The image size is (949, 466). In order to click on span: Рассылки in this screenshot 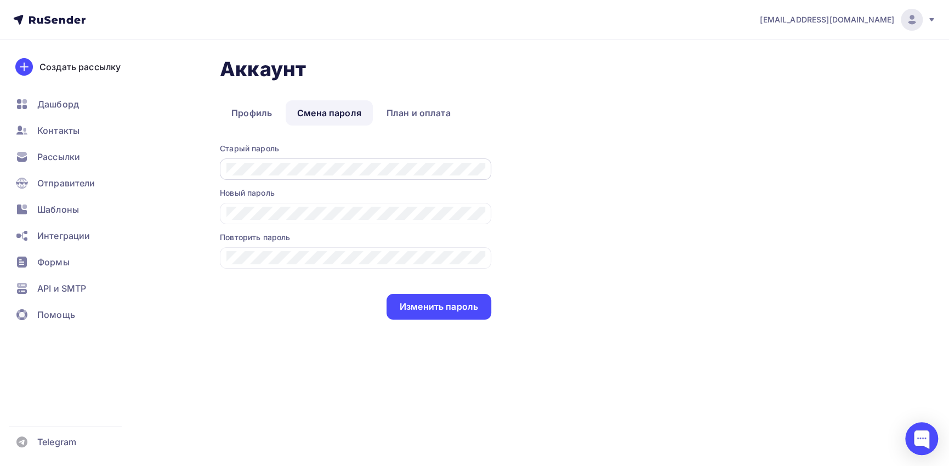, I will do `click(59, 157)`.